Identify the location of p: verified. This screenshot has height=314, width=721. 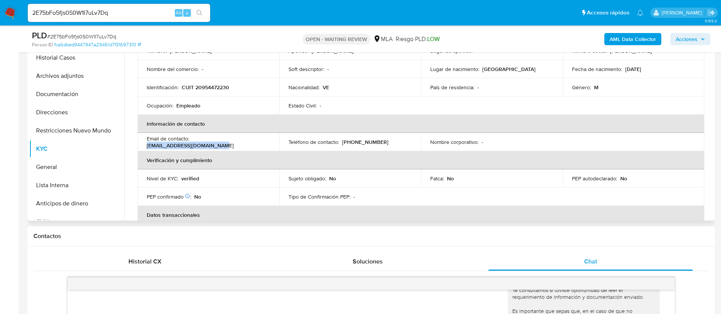
(190, 179).